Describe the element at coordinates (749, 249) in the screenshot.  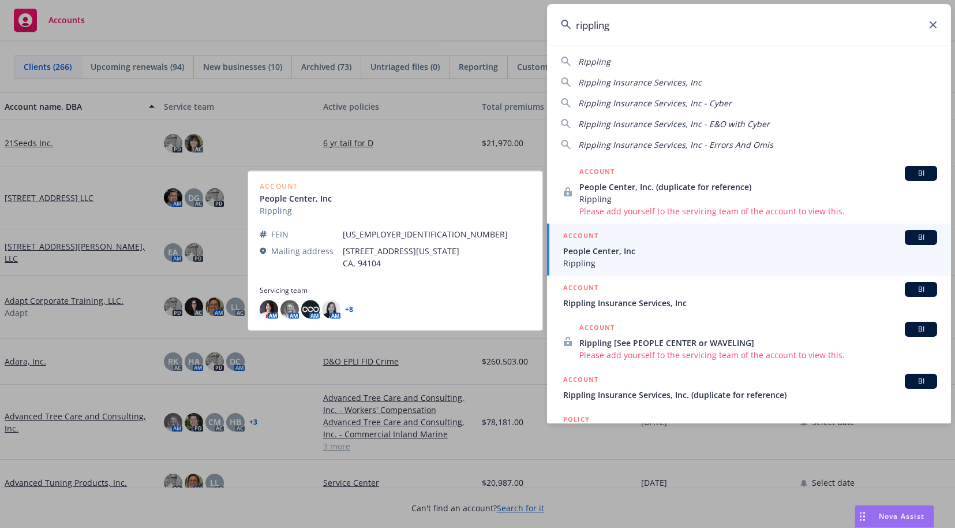
I see `a: ACCOUNTBIPeople Center, IncRippling` at that location.